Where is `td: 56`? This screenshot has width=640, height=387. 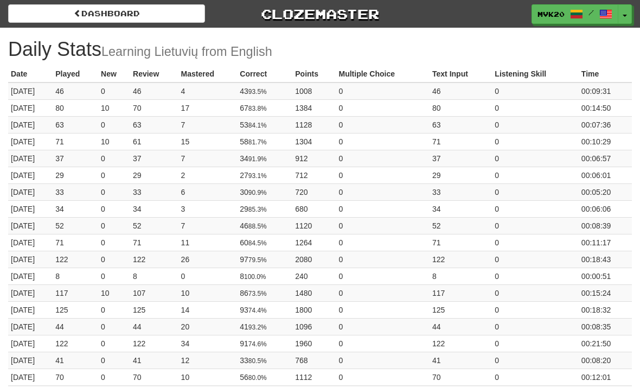 td: 56 is located at coordinates (265, 377).